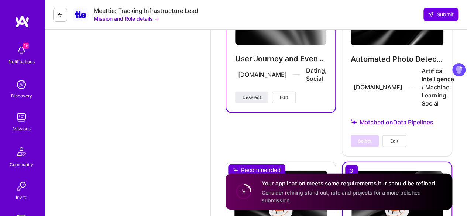 Image resolution: width=467 pixels, height=216 pixels. I want to click on img: Community, so click(21, 152).